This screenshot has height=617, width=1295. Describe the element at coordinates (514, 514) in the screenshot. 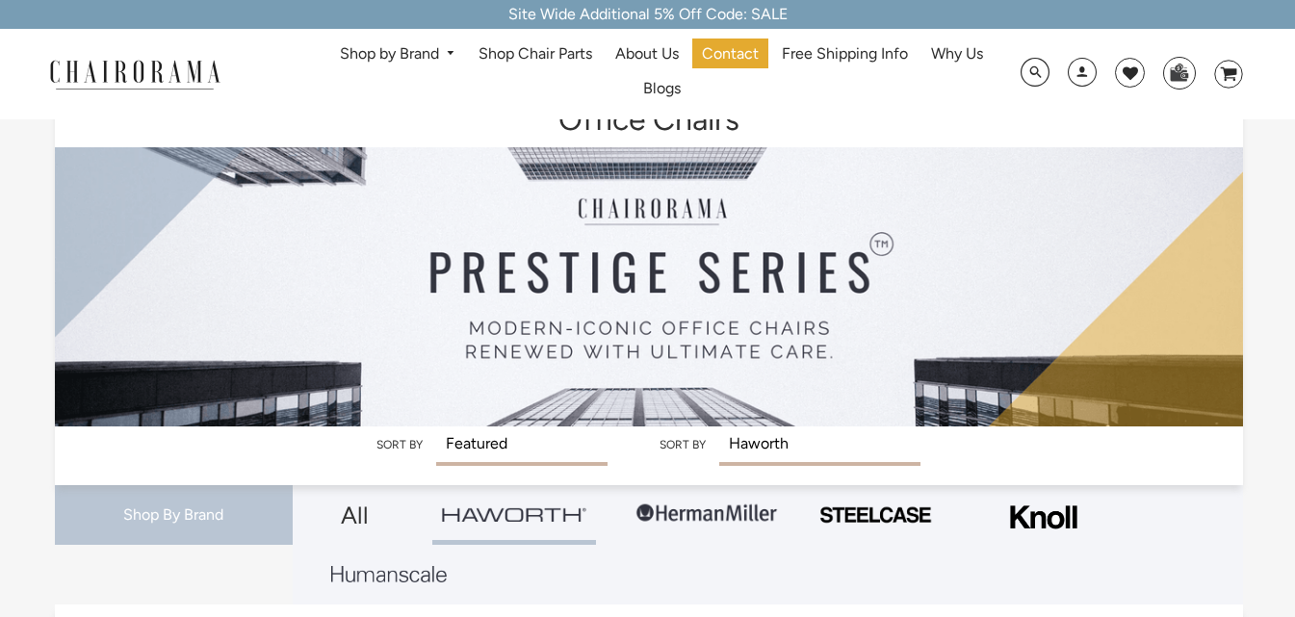

I see `img: Group_4be16a4b-c81a-4a6e-a540-764d0a8faf6e.png` at that location.